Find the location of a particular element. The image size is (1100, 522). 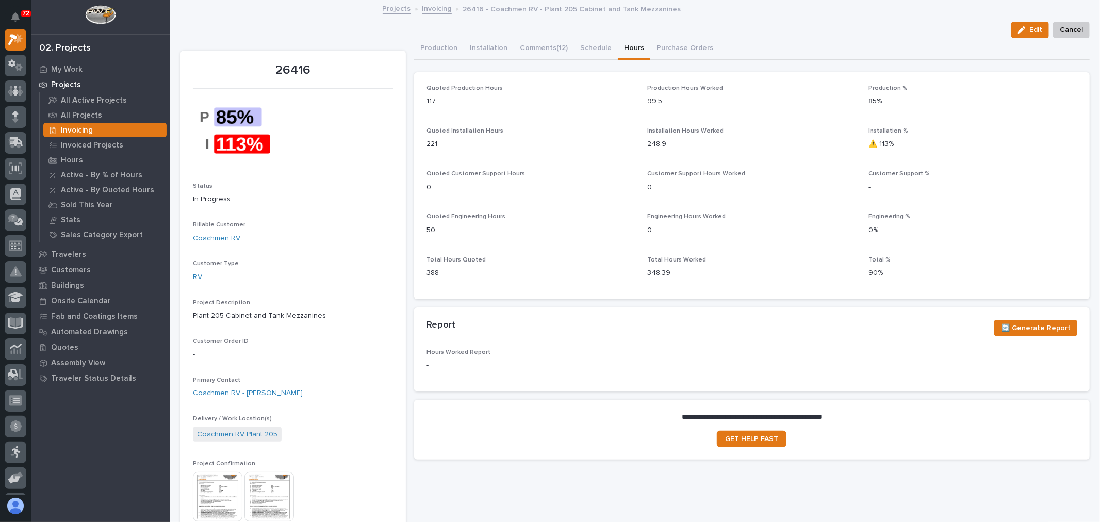

p: 221 is located at coordinates (531, 144).